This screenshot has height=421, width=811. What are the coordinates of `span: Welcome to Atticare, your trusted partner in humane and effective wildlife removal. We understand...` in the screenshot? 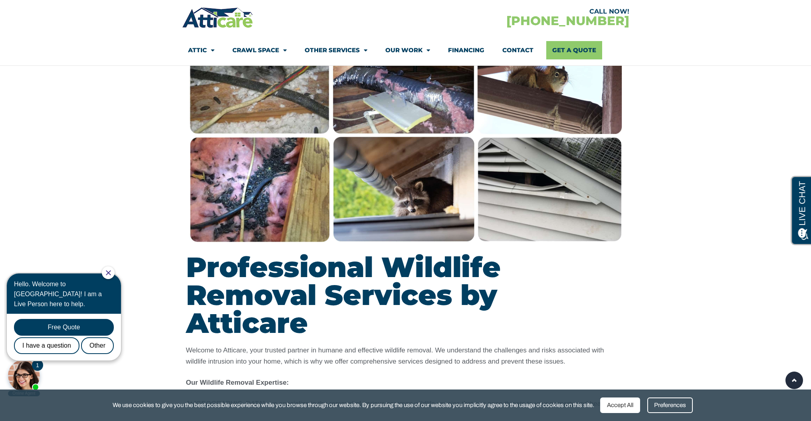 It's located at (395, 356).